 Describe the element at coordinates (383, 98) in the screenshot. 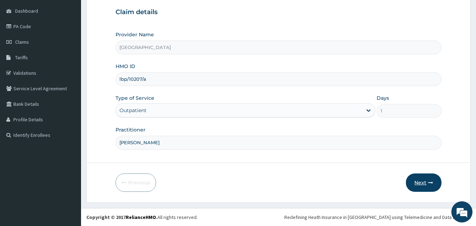

I see `label: Days` at that location.